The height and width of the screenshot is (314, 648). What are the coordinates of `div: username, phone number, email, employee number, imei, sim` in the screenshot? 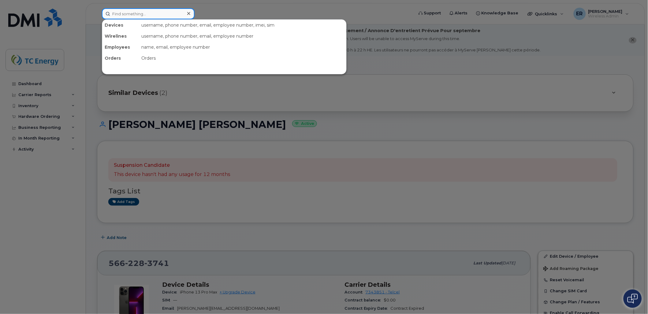 It's located at (243, 25).